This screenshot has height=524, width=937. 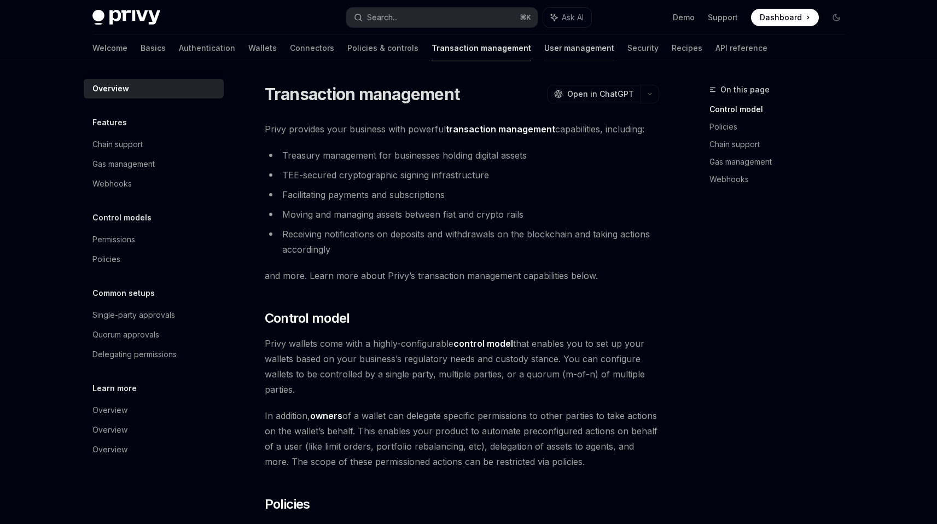 I want to click on a: Quorum approvals, so click(x=154, y=335).